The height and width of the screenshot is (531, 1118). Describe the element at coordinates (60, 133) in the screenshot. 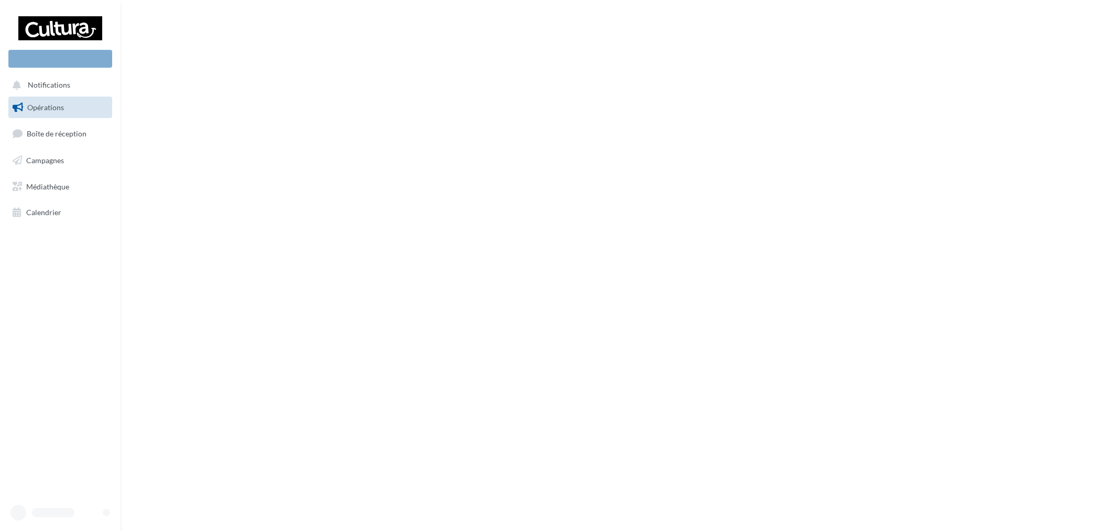

I see `a: Boîte de réception` at that location.